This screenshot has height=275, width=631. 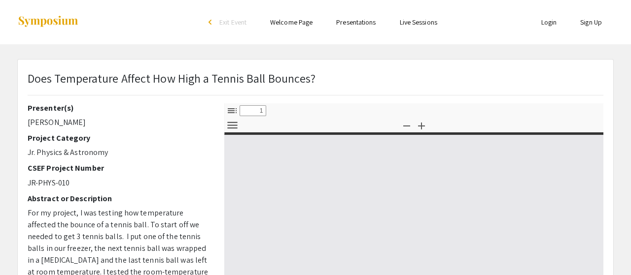 What do you see at coordinates (172, 78) in the screenshot?
I see `p: Does Temperature Affect How High a Tennis Ball Bounces?` at bounding box center [172, 78].